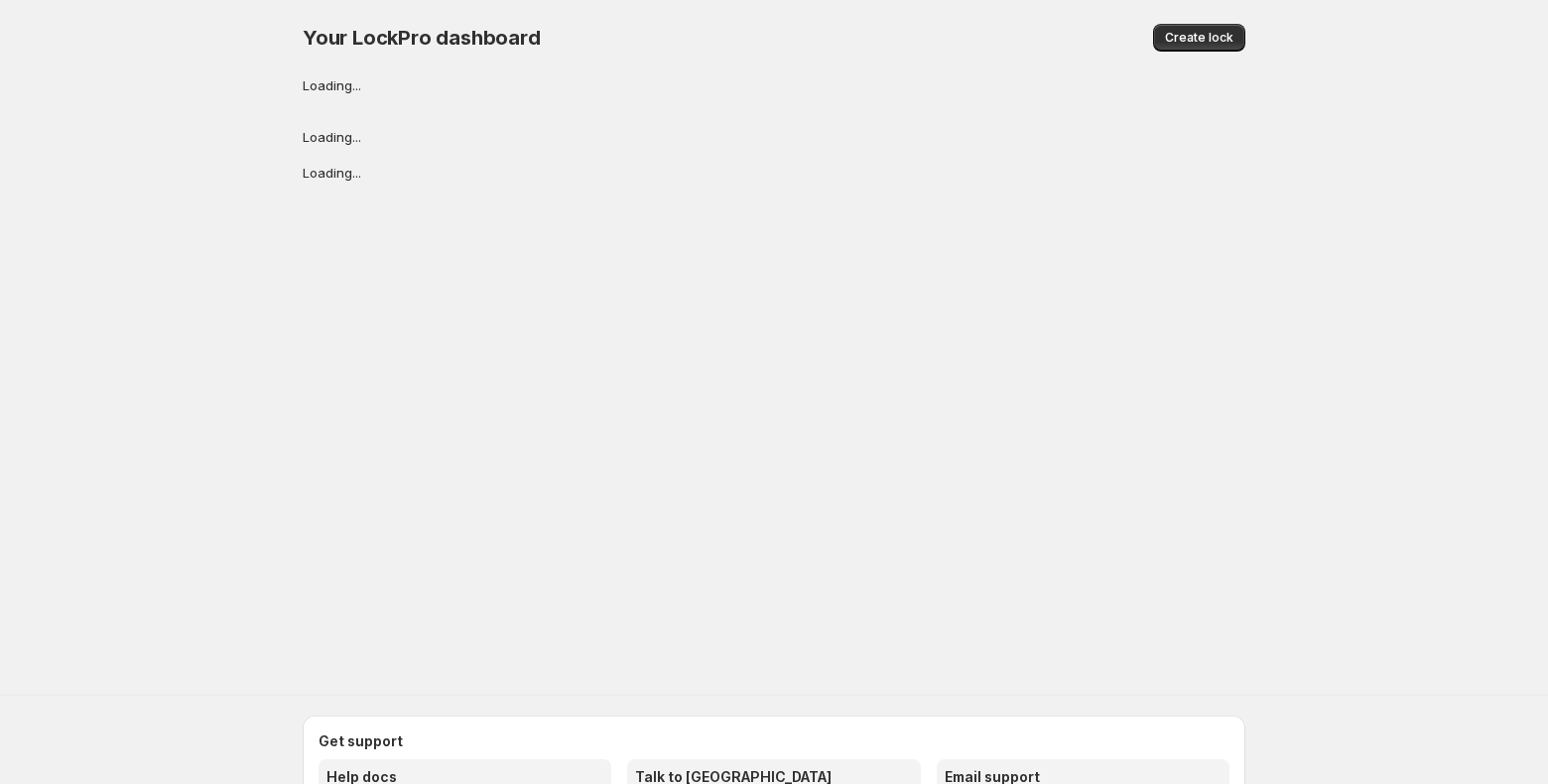  Describe the element at coordinates (422, 38) in the screenshot. I see `span: Your LockPro dashboard` at that location.